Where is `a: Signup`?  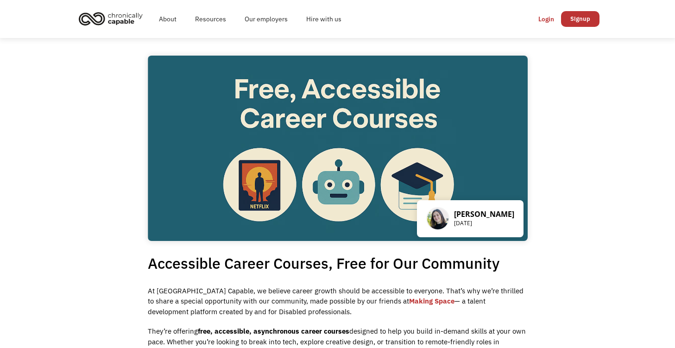
a: Signup is located at coordinates (580, 19).